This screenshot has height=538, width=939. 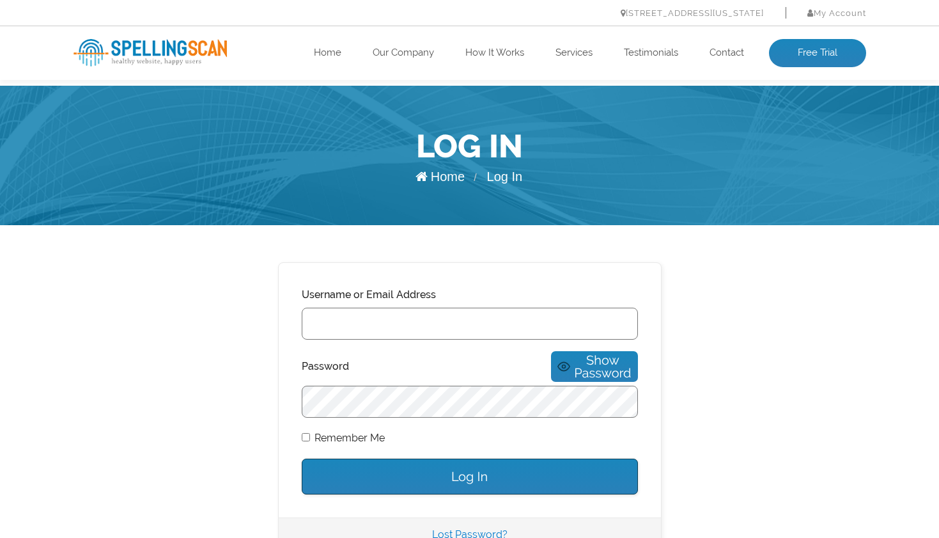 What do you see at coordinates (505, 176) in the screenshot?
I see `span: Log In` at bounding box center [505, 176].